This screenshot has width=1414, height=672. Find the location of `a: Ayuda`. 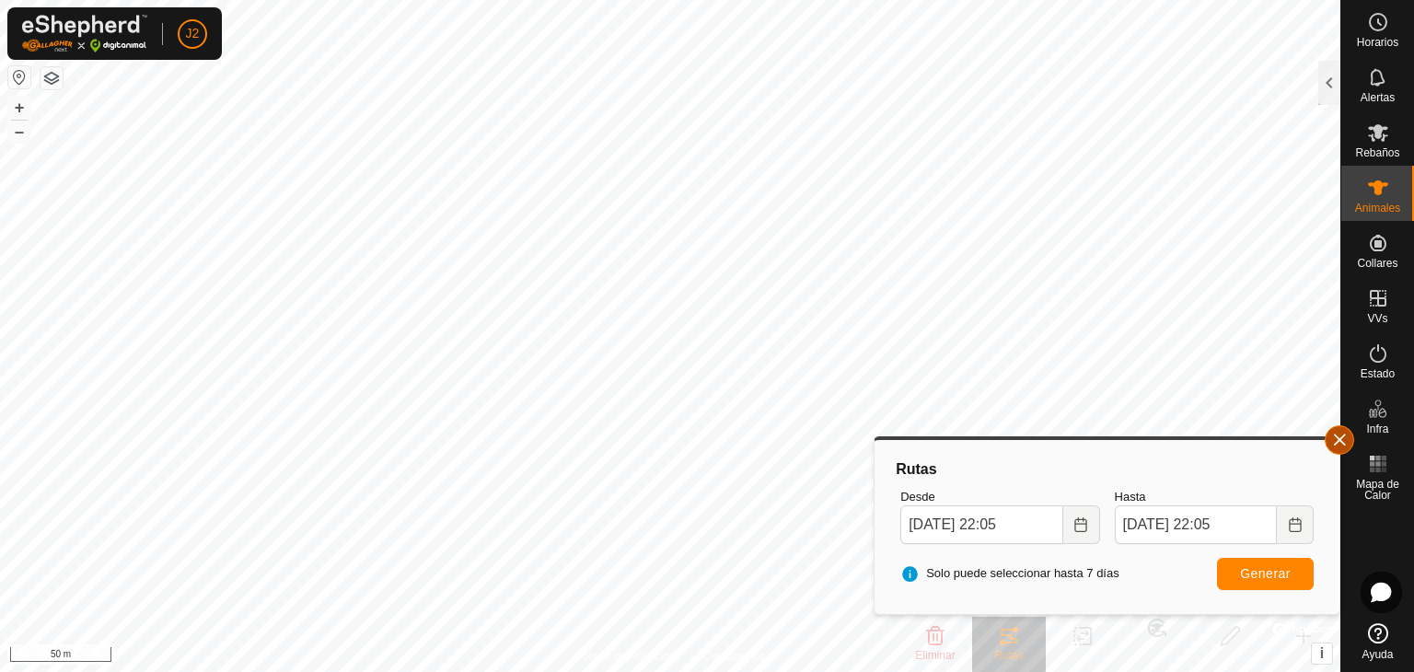

a: Ayuda is located at coordinates (1377, 642).